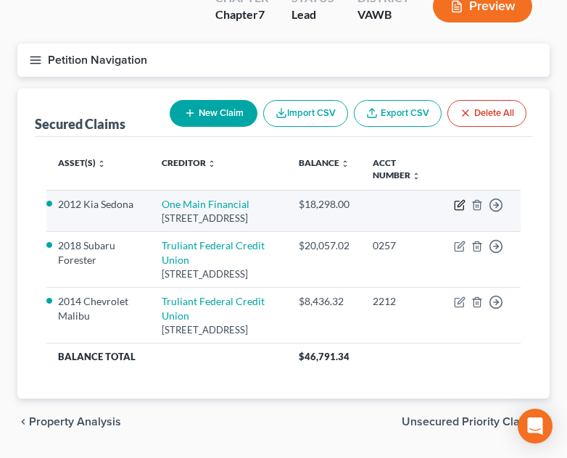 Image resolution: width=567 pixels, height=458 pixels. Describe the element at coordinates (80, 124) in the screenshot. I see `div: Secured Claims` at that location.